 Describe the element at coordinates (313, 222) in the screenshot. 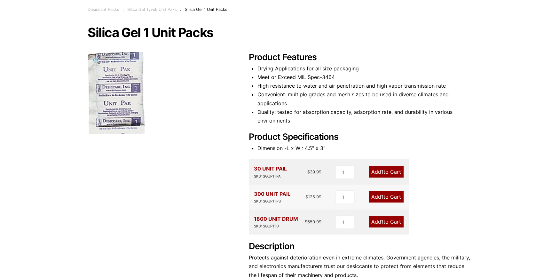

I see `bdi: 650.99` at that location.